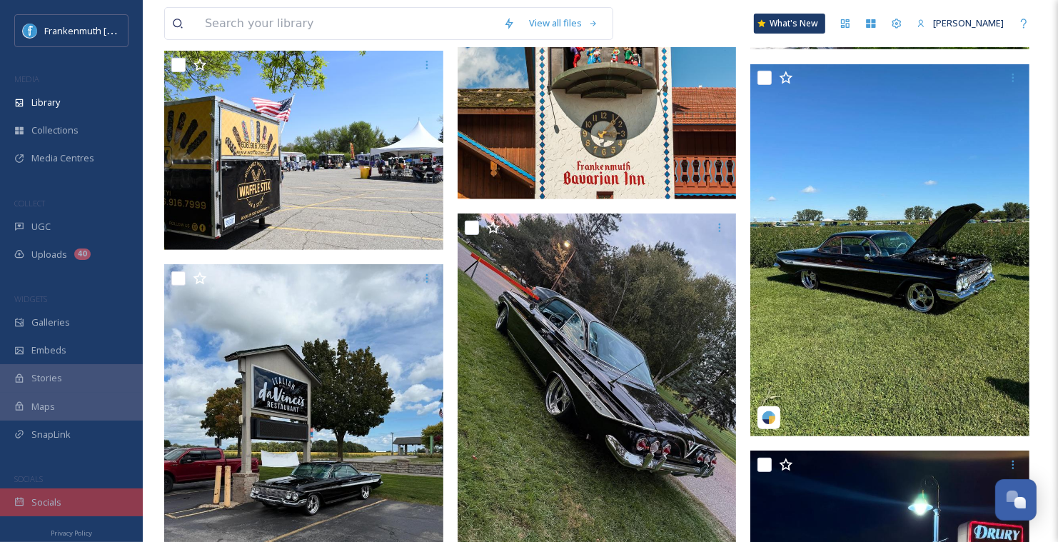 Image resolution: width=1058 pixels, height=542 pixels. What do you see at coordinates (789, 24) in the screenshot?
I see `div: What's New` at bounding box center [789, 24].